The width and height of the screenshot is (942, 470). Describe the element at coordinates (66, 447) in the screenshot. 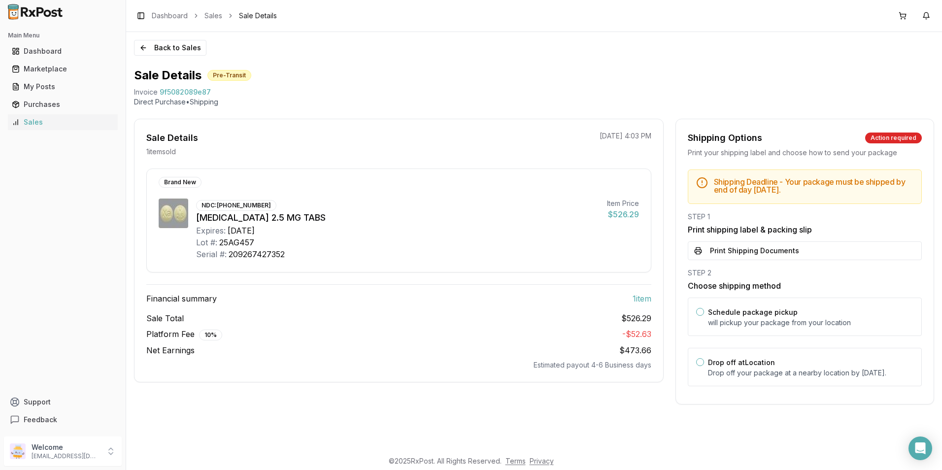

I see `p: Welcome` at that location.